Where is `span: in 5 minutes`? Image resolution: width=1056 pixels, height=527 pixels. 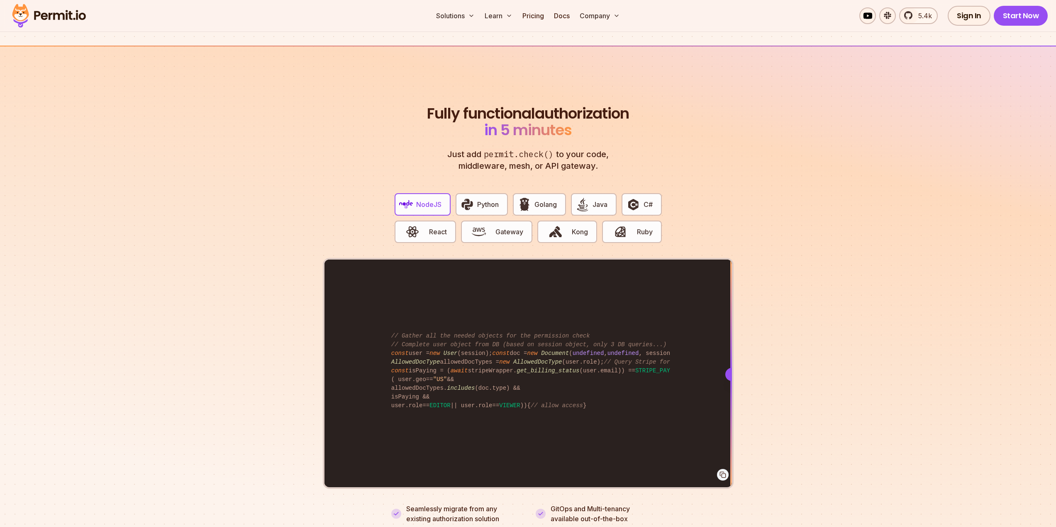 span: in 5 minutes is located at coordinates (528, 130).